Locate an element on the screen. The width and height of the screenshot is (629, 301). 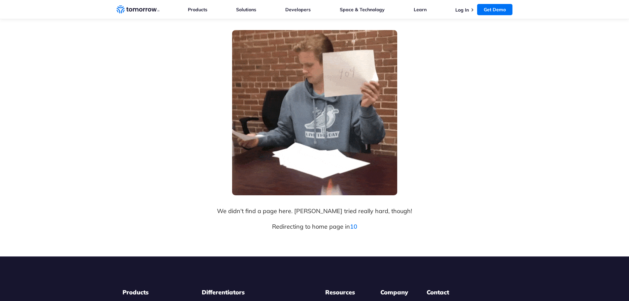
dt: Contact is located at coordinates (466, 292).